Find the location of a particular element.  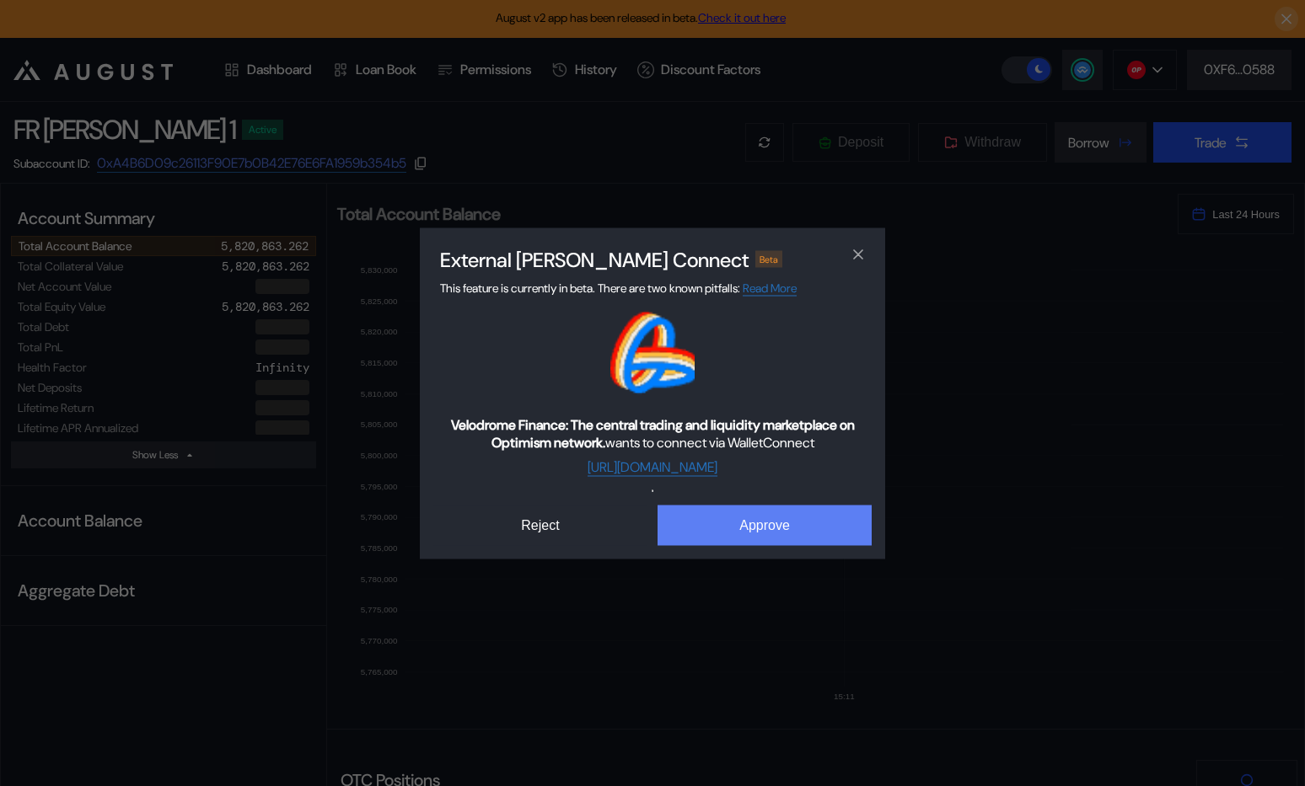

button: Approve is located at coordinates (764, 525).